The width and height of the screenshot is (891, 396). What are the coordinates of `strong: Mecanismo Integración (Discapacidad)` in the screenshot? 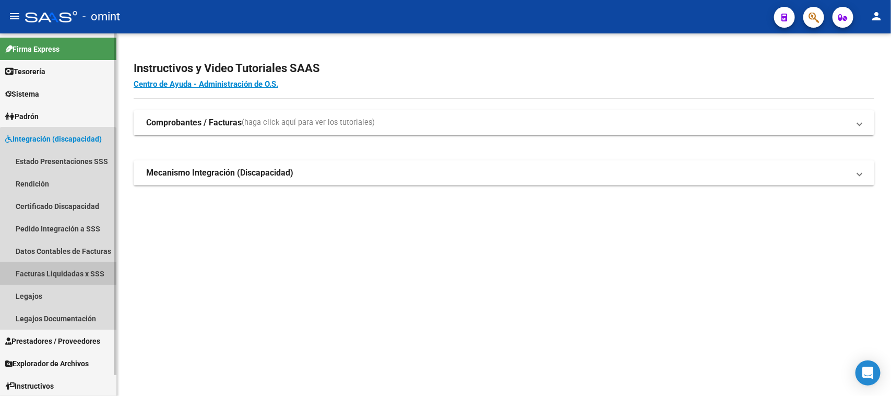 It's located at (220, 173).